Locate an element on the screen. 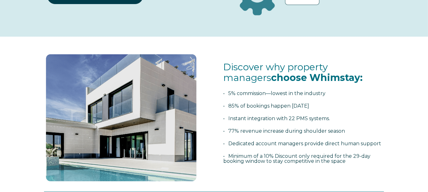 The image size is (428, 192). span: • Dedicated account managers provide direct human support is located at coordinates (302, 144).